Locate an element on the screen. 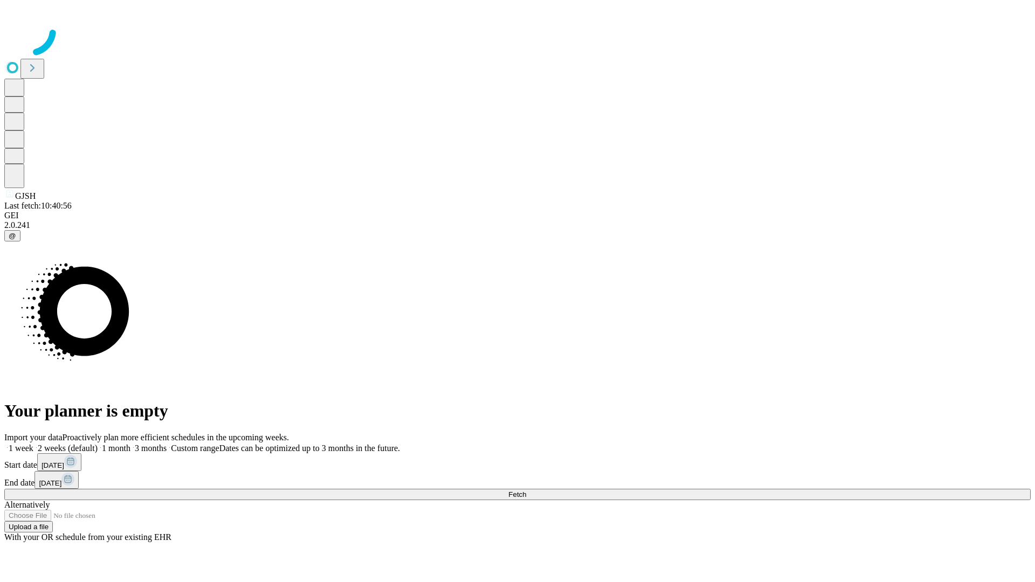  button: Upload a file is located at coordinates (29, 527).